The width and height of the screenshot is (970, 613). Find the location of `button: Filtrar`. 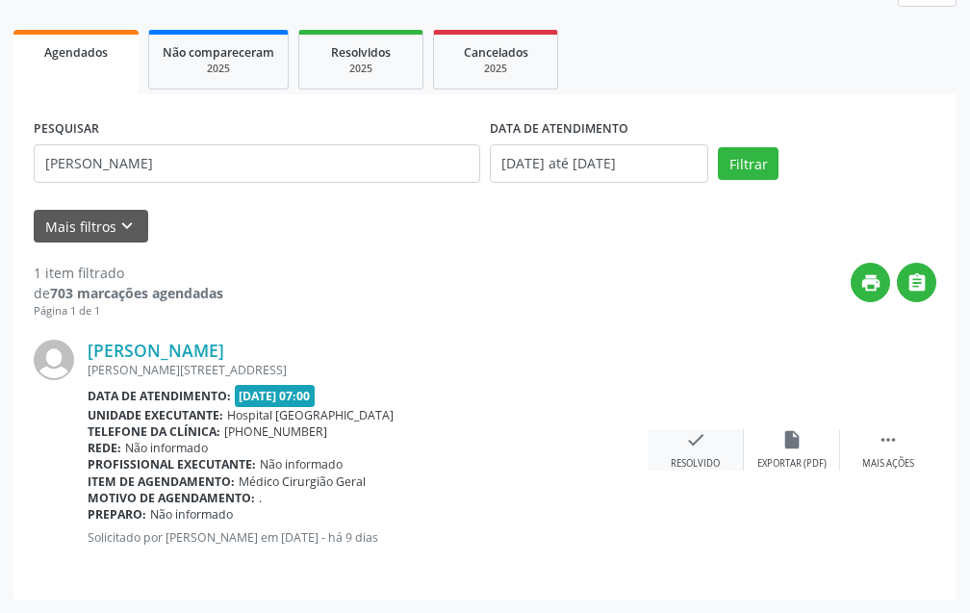

button: Filtrar is located at coordinates (747, 164).